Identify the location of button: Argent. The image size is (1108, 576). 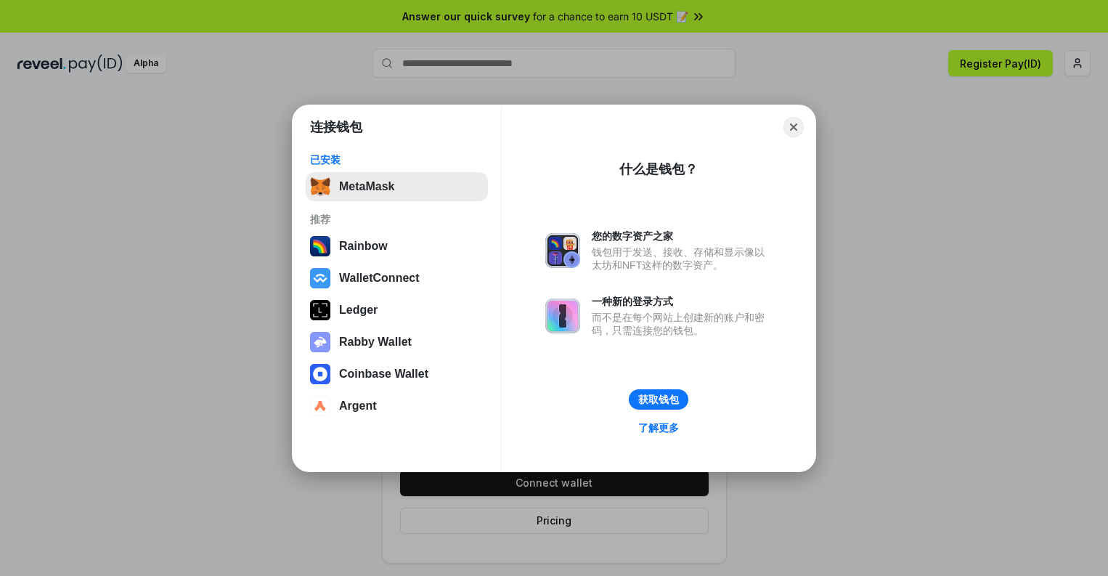
(396, 406).